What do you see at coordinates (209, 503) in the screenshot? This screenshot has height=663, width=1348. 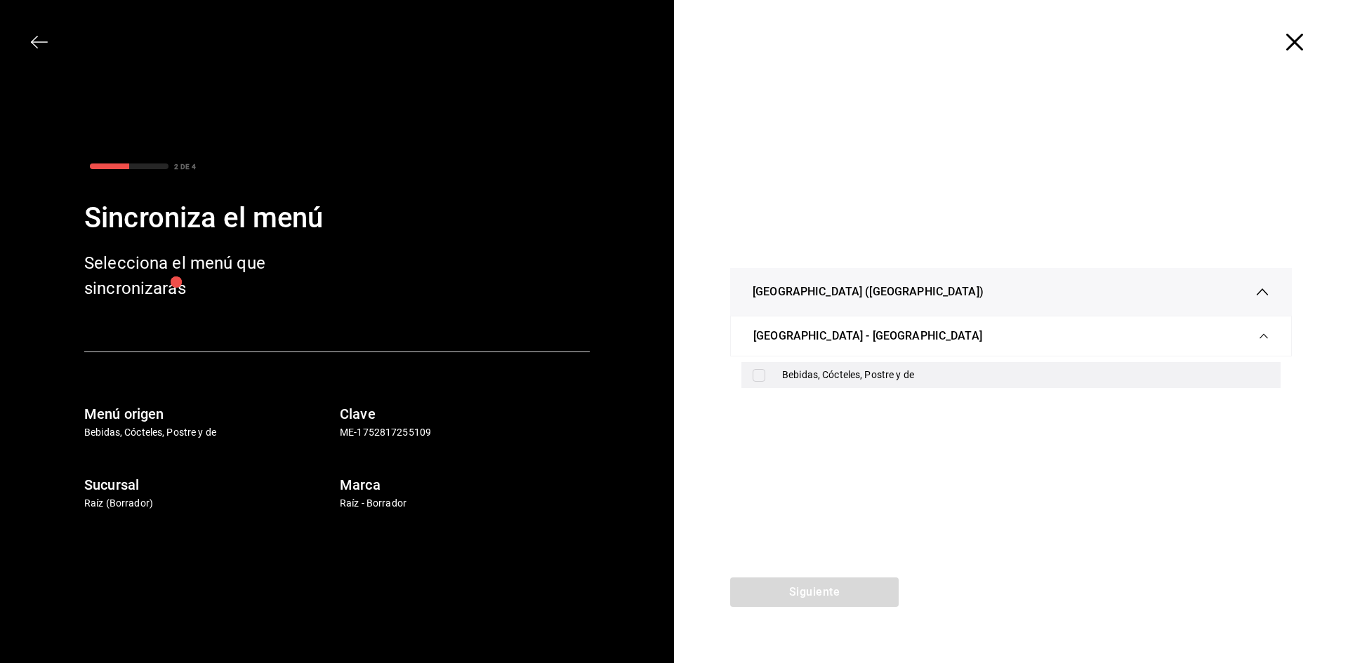 I see `p: Raíz (Borrador)` at bounding box center [209, 503].